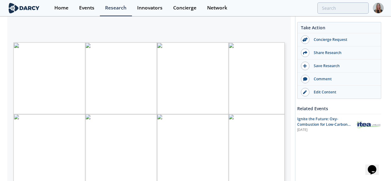 The width and height of the screenshot is (391, 181). What do you see at coordinates (87, 8) in the screenshot?
I see `div: Events` at bounding box center [87, 8].